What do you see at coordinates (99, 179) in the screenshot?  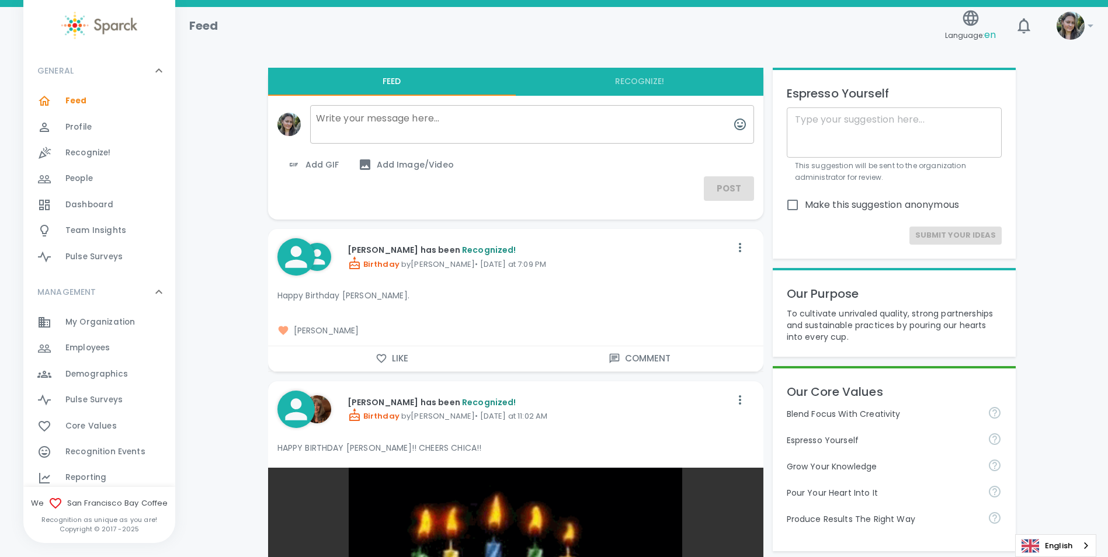 I see `a: People` at bounding box center [99, 179].